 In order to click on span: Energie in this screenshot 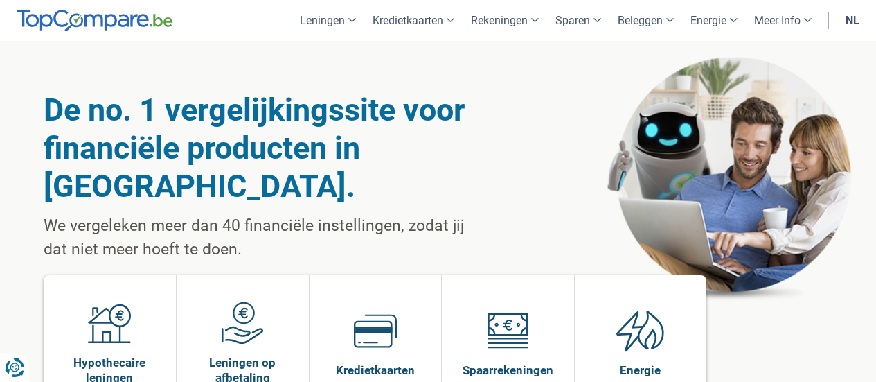, I will do `click(640, 370)`.